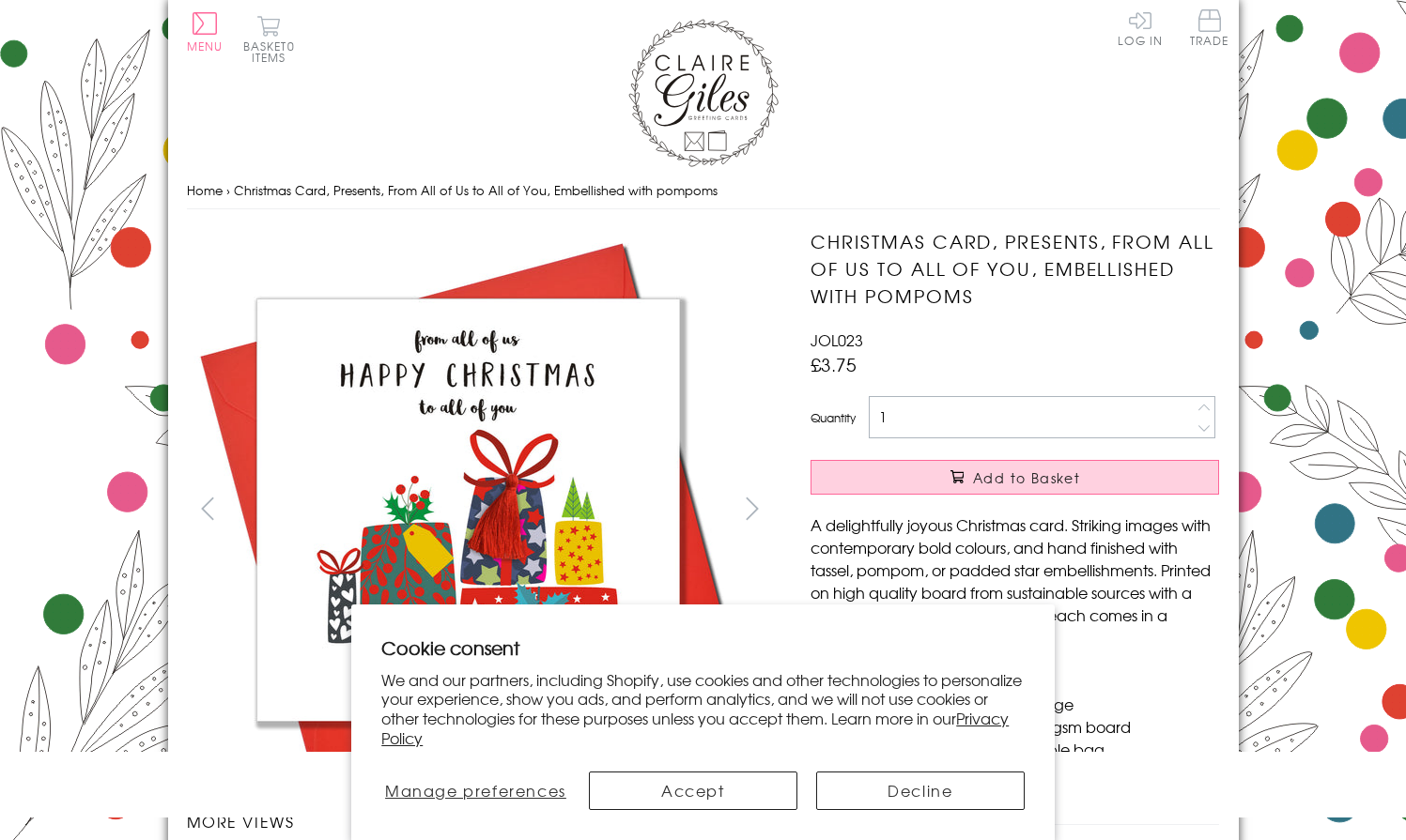 This screenshot has height=840, width=1406. I want to click on button: Add to Basket, so click(1014, 477).